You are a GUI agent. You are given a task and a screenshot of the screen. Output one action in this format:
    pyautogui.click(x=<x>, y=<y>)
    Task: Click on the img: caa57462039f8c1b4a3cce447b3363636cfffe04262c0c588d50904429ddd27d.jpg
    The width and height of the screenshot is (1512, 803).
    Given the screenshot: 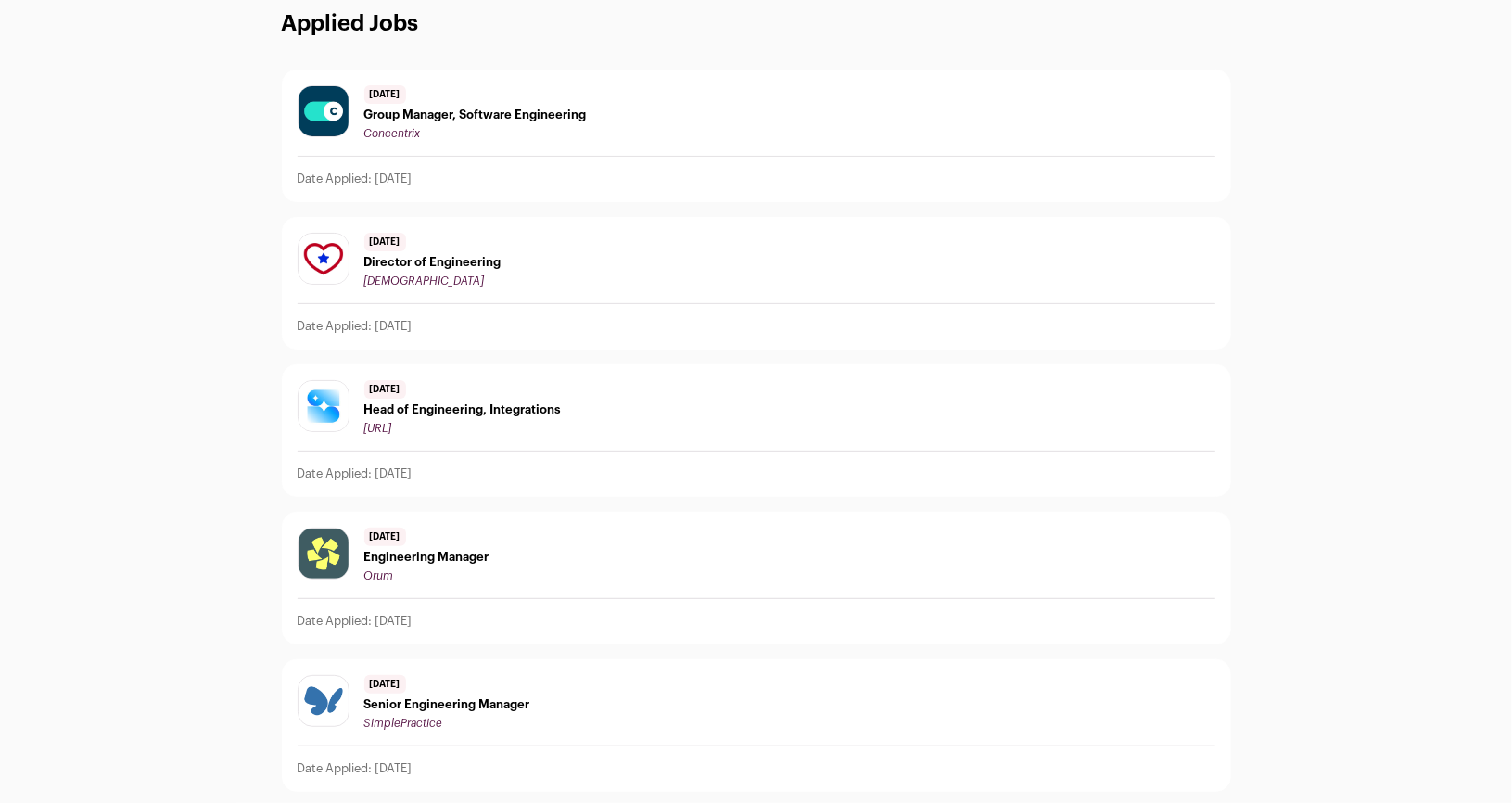 What is the action you would take?
    pyautogui.click(x=323, y=405)
    